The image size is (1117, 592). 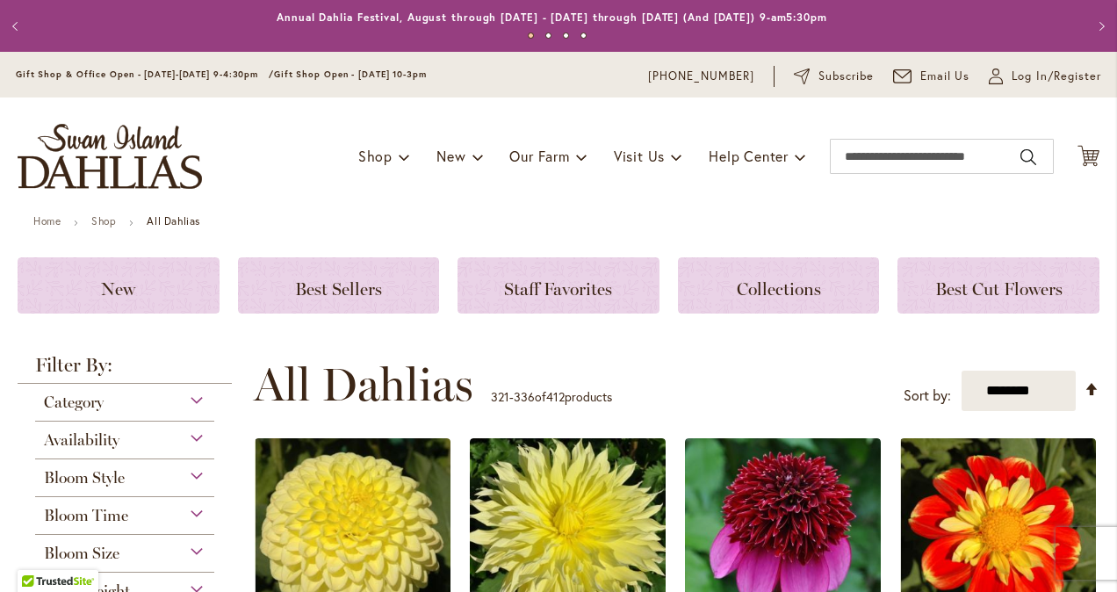 I want to click on span: Shop, so click(x=375, y=155).